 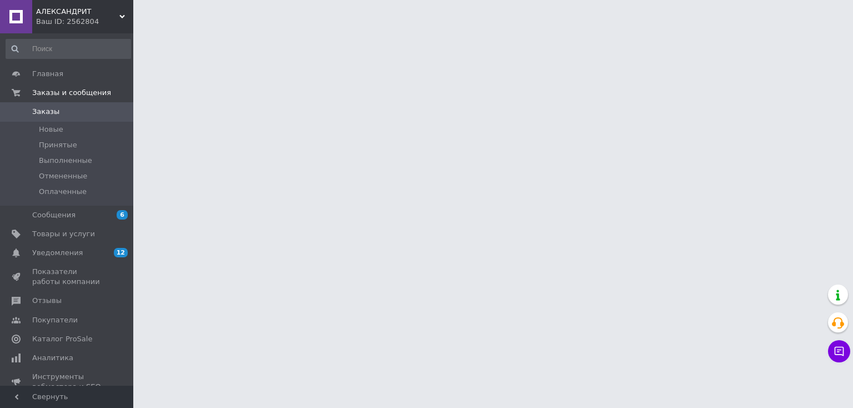 What do you see at coordinates (63, 234) in the screenshot?
I see `span: Товары и услуги` at bounding box center [63, 234].